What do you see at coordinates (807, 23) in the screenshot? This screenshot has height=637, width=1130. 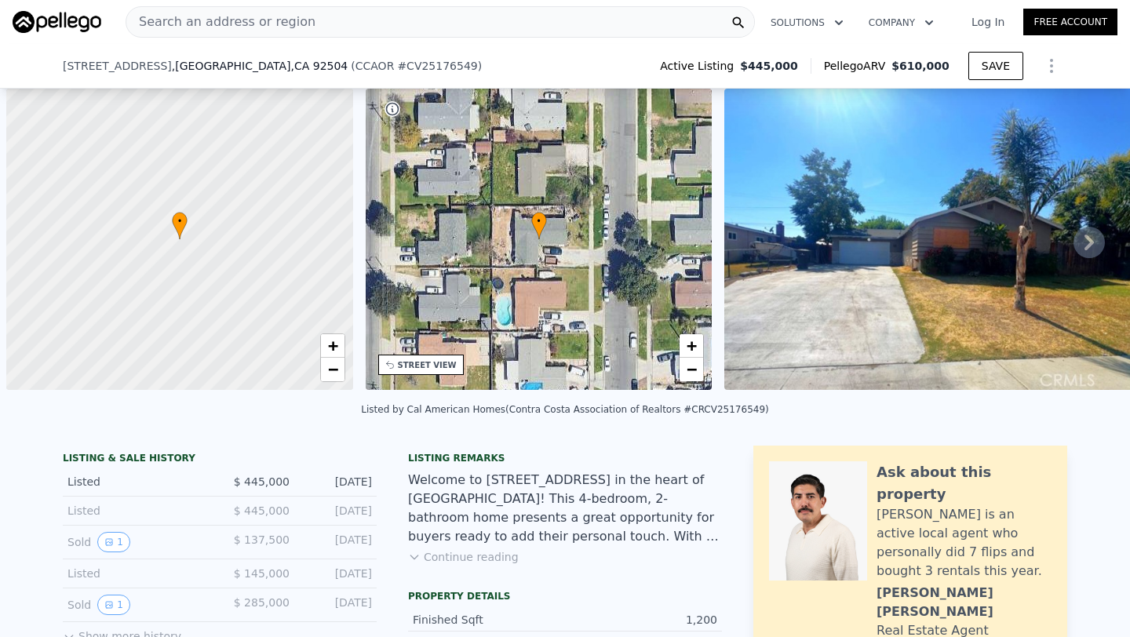 I see `button: Solutions` at bounding box center [807, 23].